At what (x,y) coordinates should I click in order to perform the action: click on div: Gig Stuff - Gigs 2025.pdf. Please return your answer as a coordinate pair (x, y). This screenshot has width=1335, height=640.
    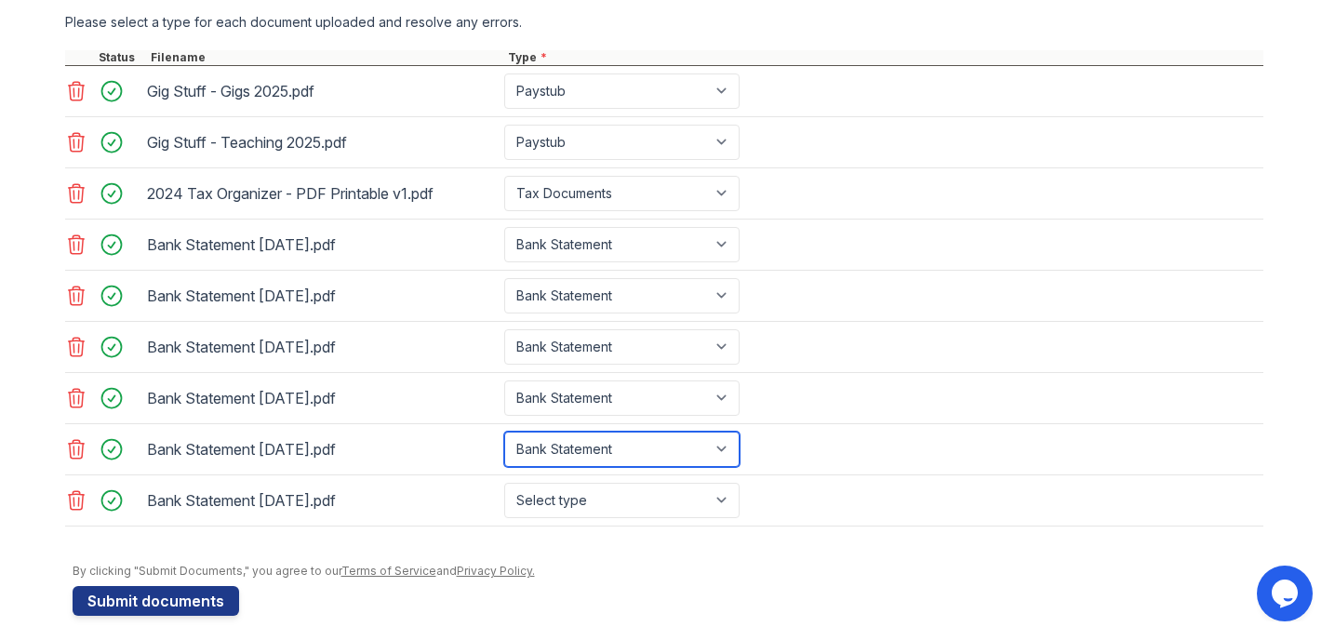
    Looking at the image, I should click on (322, 91).